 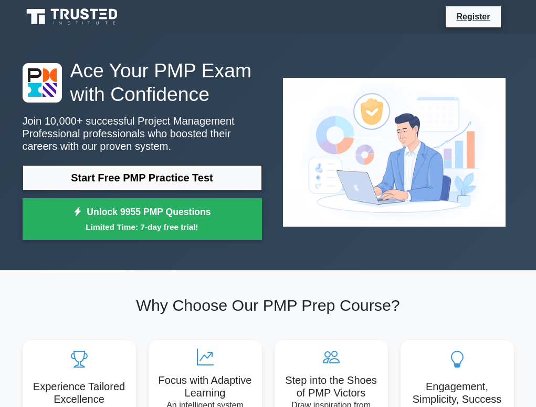 What do you see at coordinates (142, 82) in the screenshot?
I see `h1: Ace Your PMP Exam with Confidence` at bounding box center [142, 82].